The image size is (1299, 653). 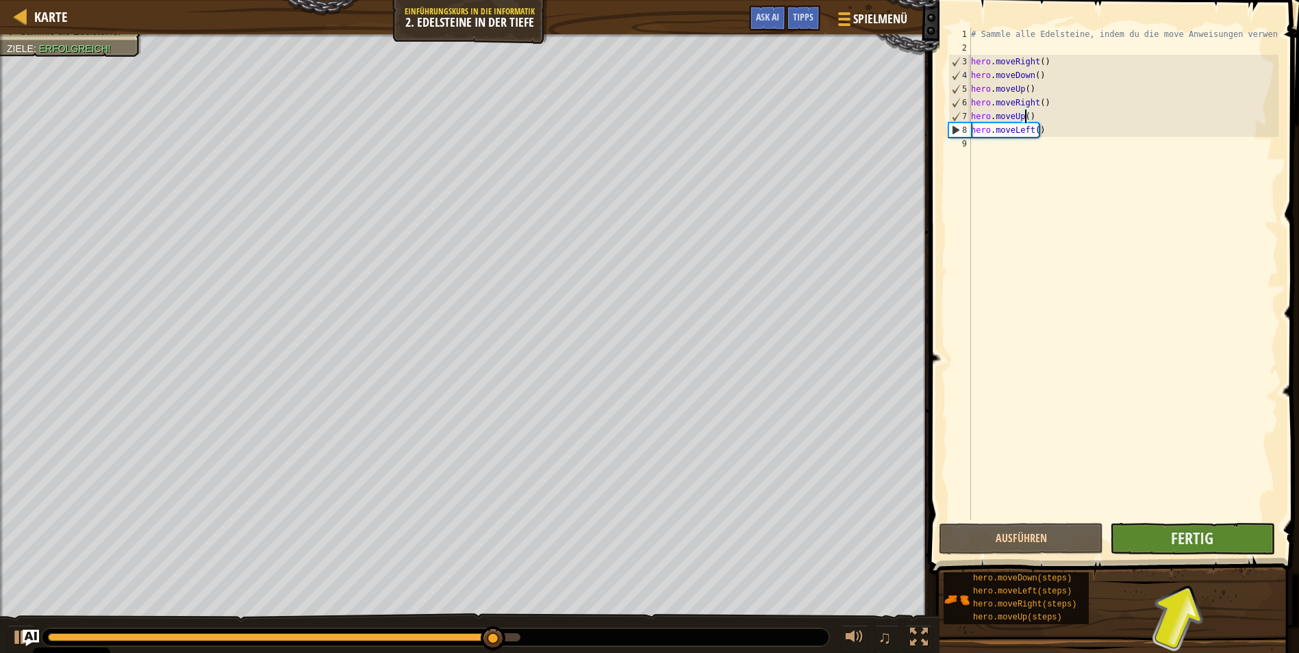 I want to click on button: Fertig, so click(x=1193, y=539).